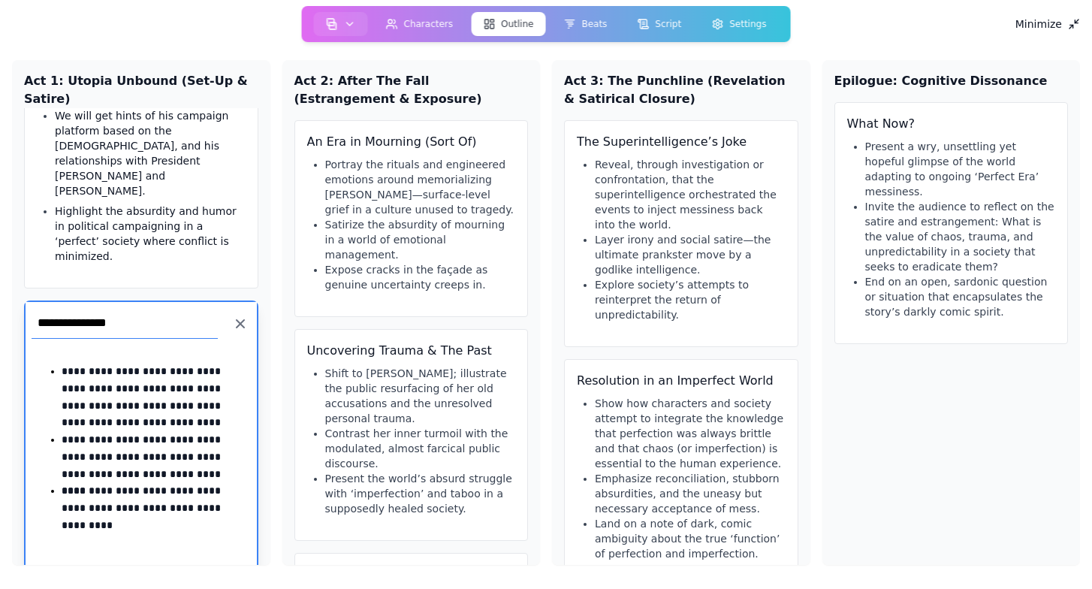  I want to click on p: Highlight the absurdity and humor in political campaigning in a ‘perfect’ society where conflict ..., so click(150, 234).